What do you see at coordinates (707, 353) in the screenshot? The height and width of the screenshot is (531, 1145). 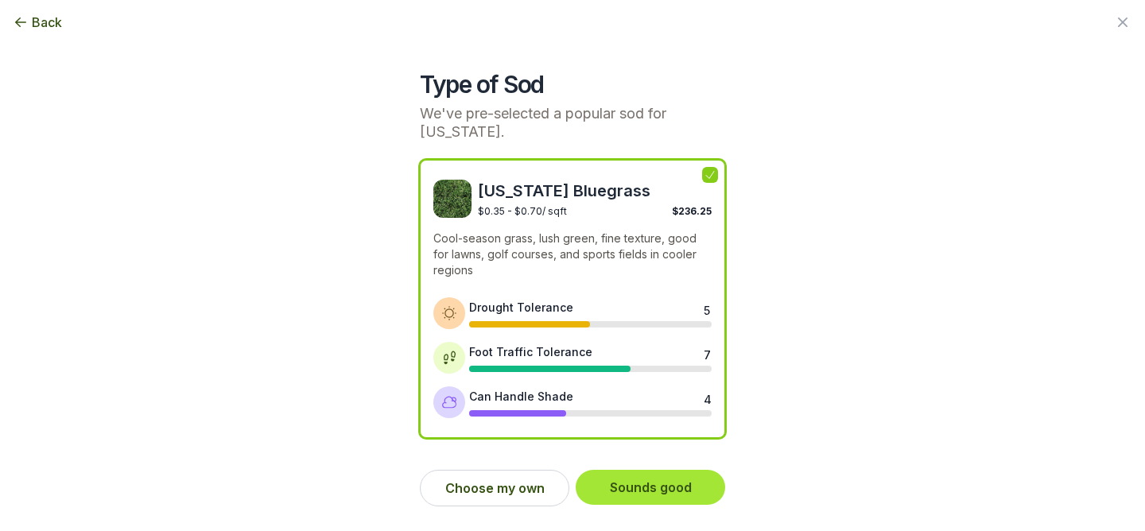 I see `div: 7` at bounding box center [707, 353].